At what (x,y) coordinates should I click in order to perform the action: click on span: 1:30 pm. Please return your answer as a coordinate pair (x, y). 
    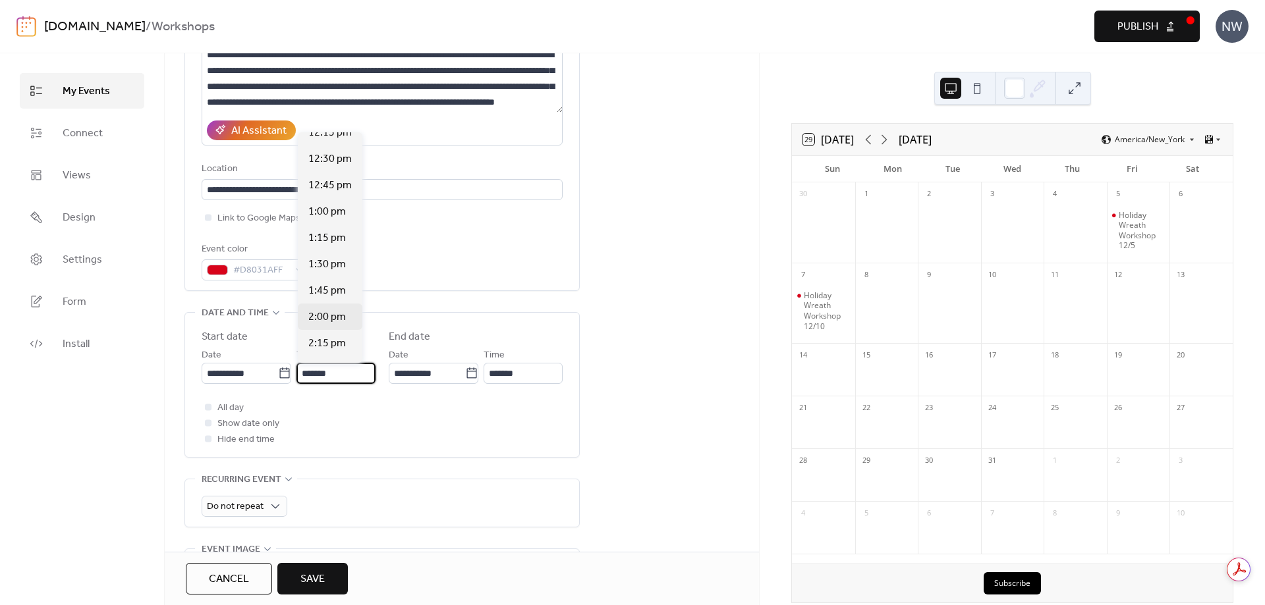
    Looking at the image, I should click on (327, 265).